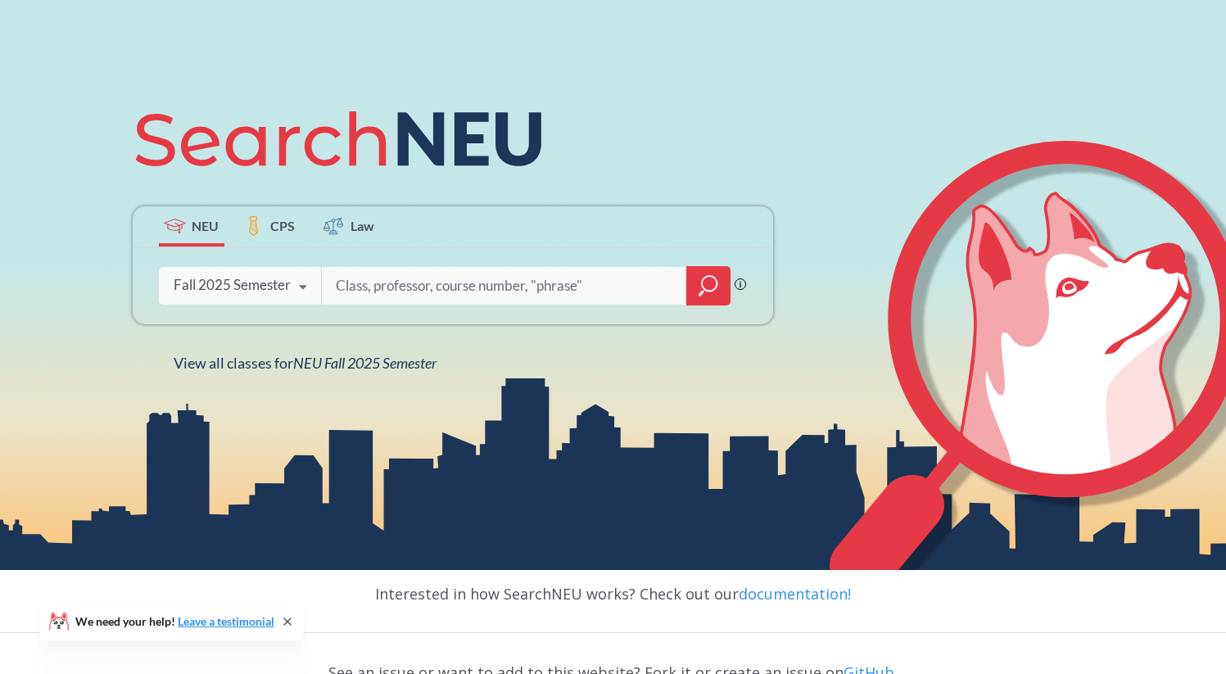 Image resolution: width=1226 pixels, height=674 pixels. Describe the element at coordinates (305, 363) in the screenshot. I see `span: View all classes for` at that location.